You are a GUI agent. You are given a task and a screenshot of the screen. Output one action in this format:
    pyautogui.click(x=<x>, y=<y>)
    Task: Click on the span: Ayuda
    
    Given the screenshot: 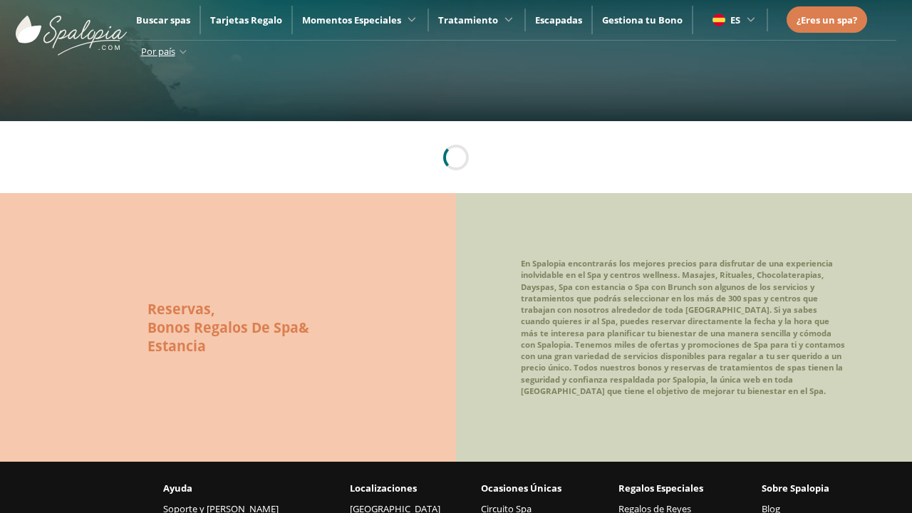 What is the action you would take?
    pyautogui.click(x=177, y=488)
    